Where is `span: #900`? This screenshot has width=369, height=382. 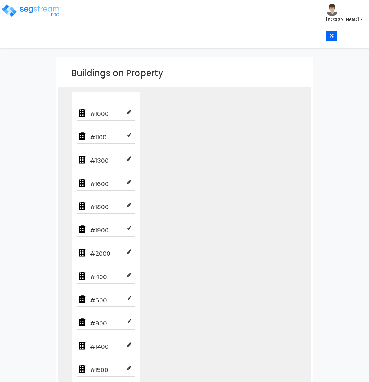 span: #900 is located at coordinates (107, 323).